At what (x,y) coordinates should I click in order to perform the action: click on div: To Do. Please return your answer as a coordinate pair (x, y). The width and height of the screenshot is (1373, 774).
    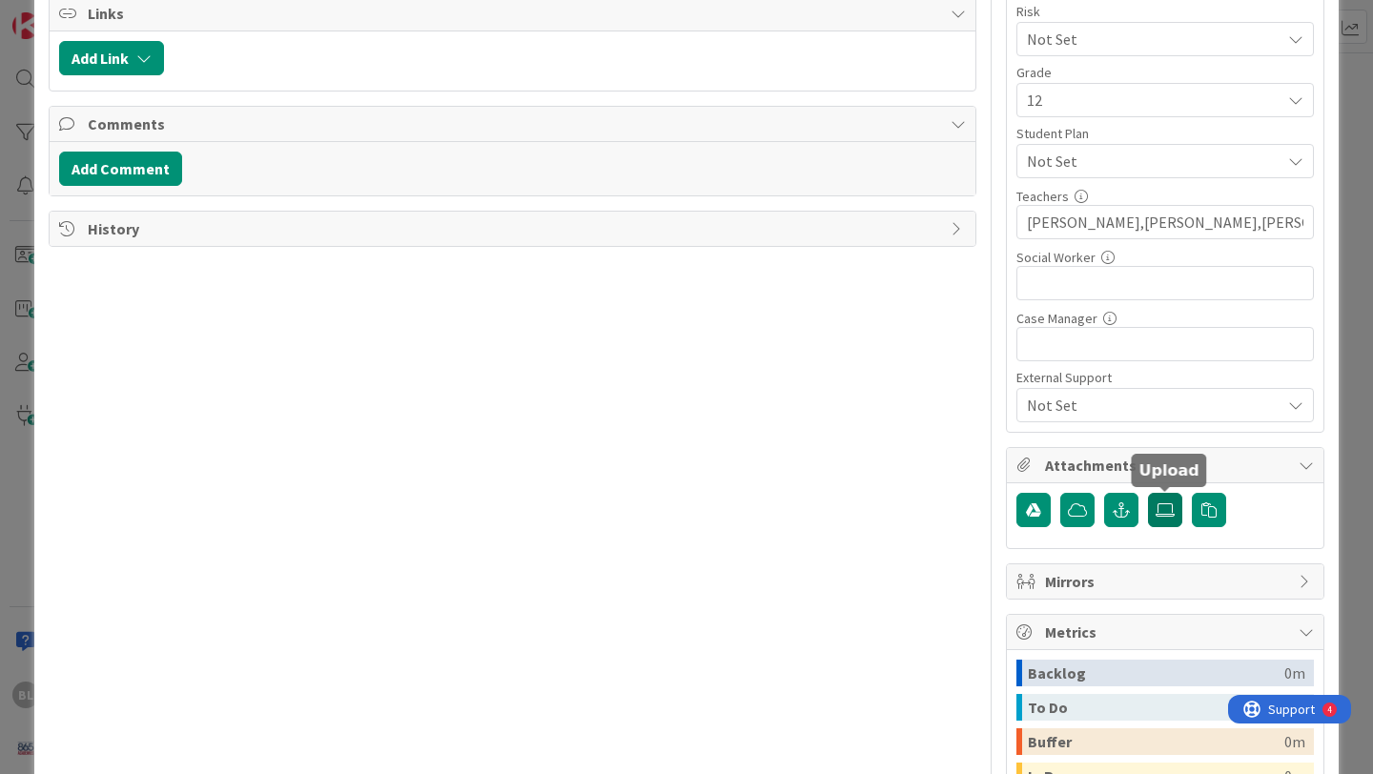
    Looking at the image, I should click on (1156, 708).